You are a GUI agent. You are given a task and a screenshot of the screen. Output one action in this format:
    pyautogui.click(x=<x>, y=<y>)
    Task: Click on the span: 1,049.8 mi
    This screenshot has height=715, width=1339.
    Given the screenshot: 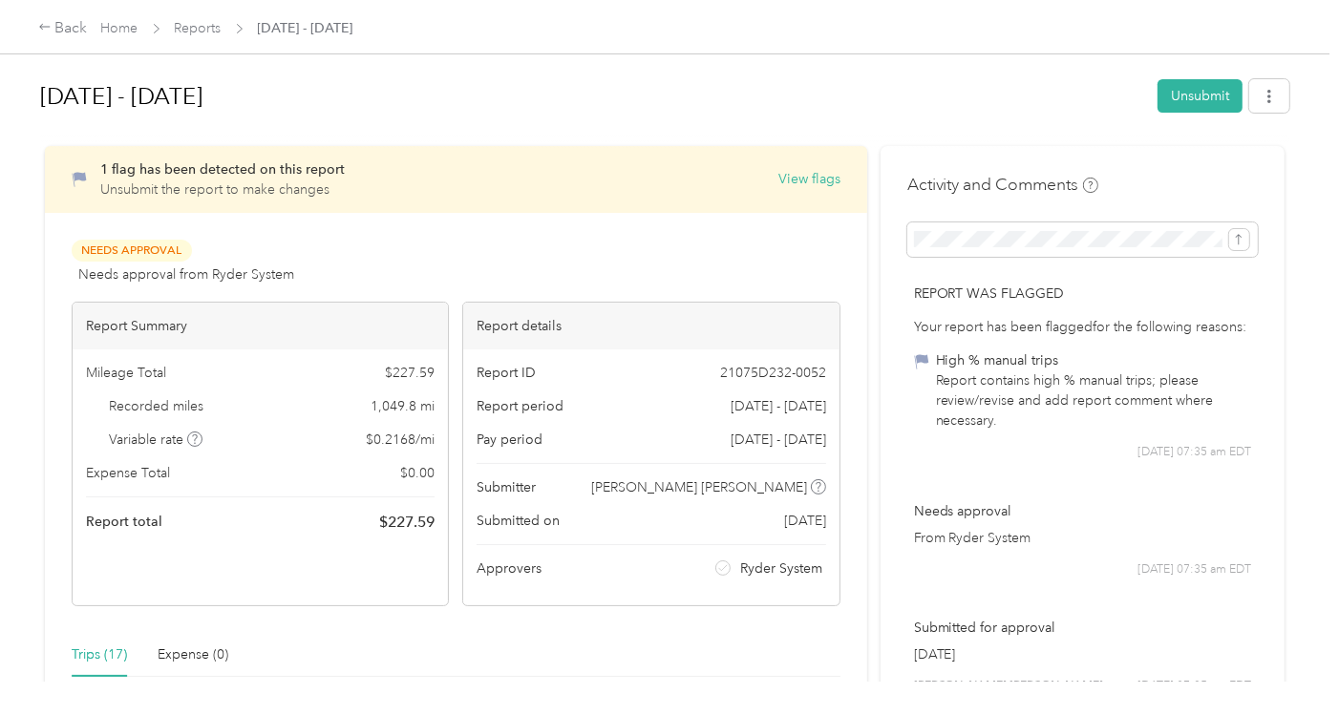 What is the action you would take?
    pyautogui.click(x=402, y=406)
    